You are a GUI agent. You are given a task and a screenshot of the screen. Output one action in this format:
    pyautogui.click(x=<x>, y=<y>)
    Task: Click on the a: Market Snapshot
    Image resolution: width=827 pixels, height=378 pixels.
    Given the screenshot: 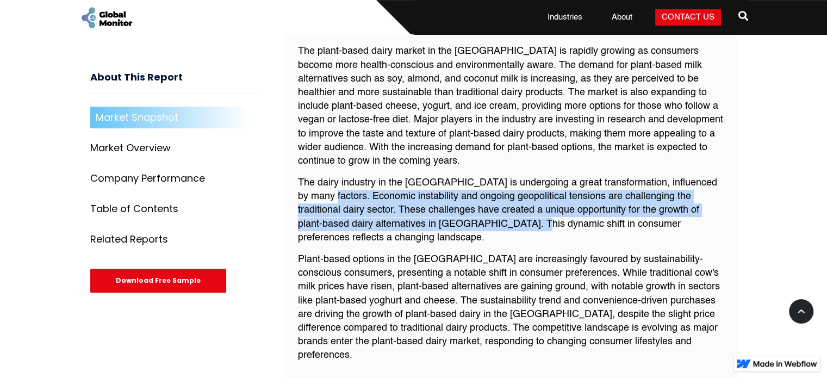 What is the action you would take?
    pyautogui.click(x=174, y=118)
    